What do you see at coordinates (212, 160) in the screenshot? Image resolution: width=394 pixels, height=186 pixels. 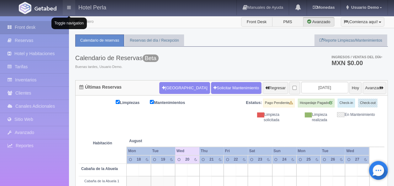 I see `div: 21` at bounding box center [212, 160].